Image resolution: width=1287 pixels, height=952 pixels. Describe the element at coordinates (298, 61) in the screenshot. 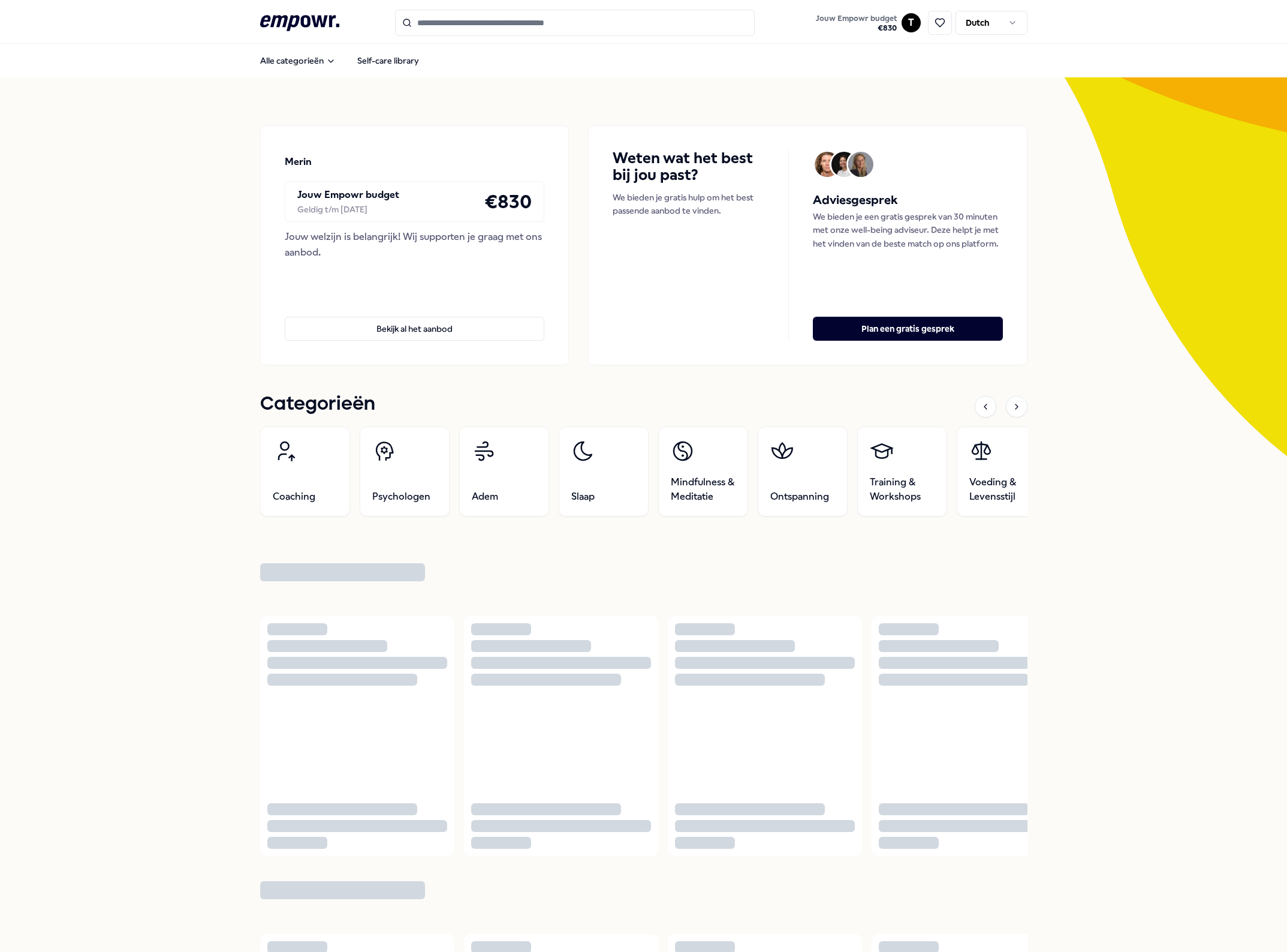

I see `button: Alle categorieën` at that location.